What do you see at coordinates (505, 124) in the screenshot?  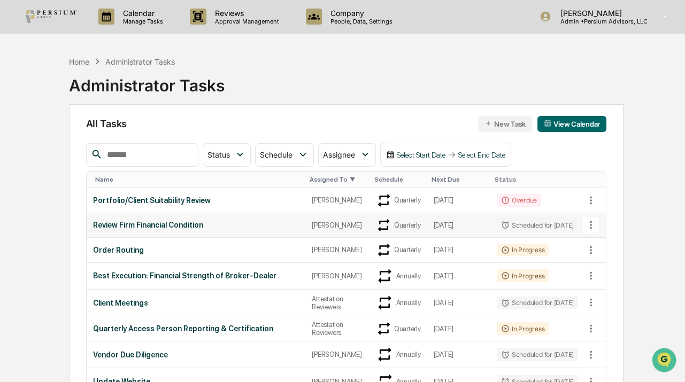 I see `button: New Task` at bounding box center [505, 124].